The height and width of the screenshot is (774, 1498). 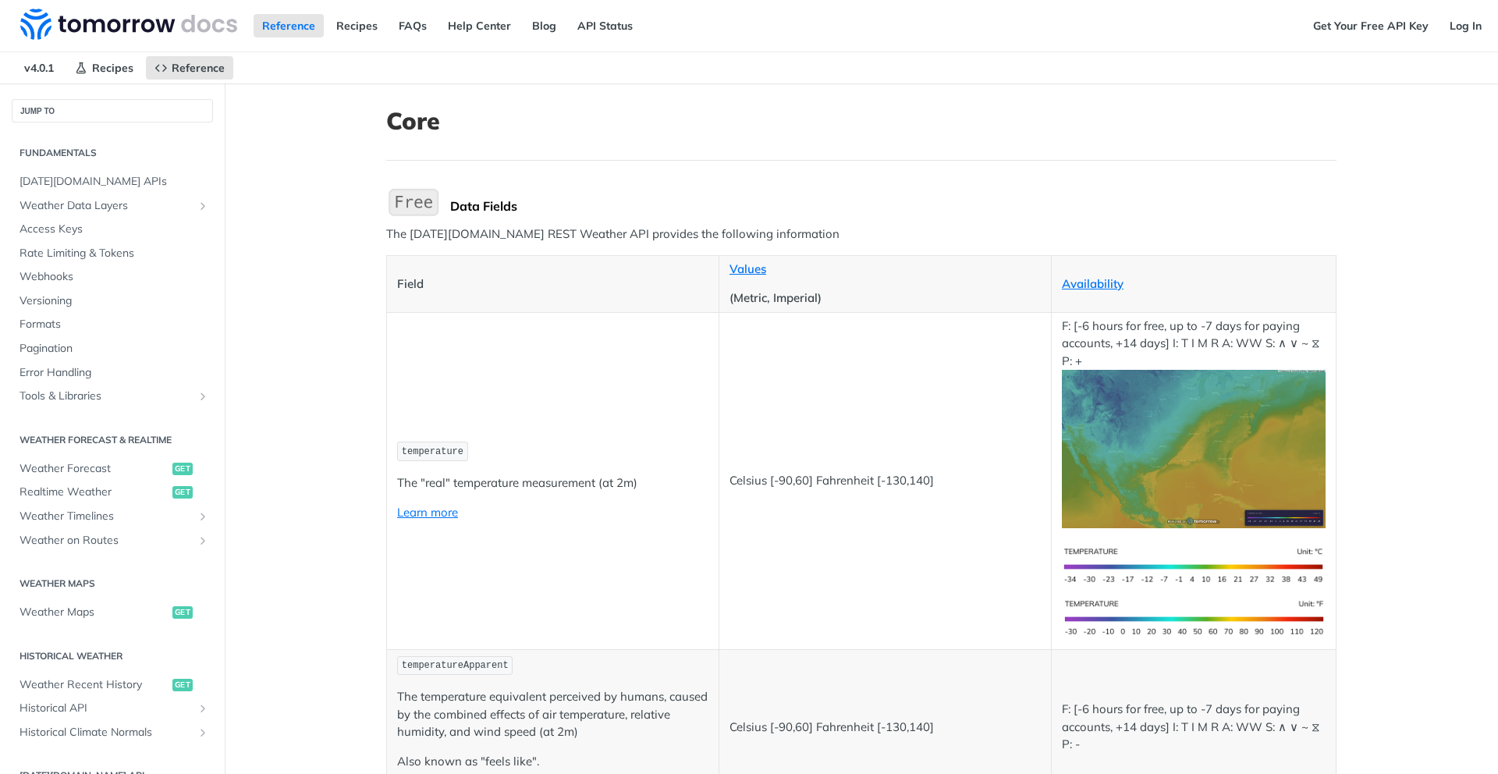 I want to click on a: FAQs, so click(x=413, y=26).